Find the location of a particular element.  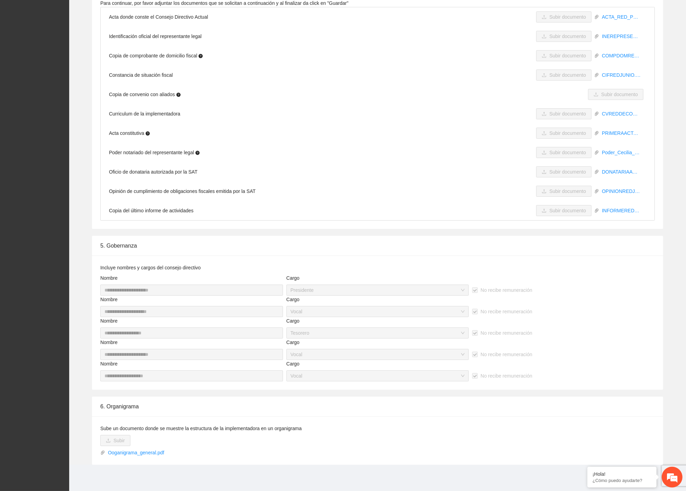

div: Chatee con nosotros ahora is located at coordinates (76, 40).